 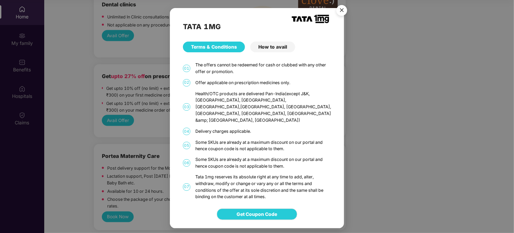 I want to click on div: Offer applicable on prescription medicines only., so click(x=263, y=83).